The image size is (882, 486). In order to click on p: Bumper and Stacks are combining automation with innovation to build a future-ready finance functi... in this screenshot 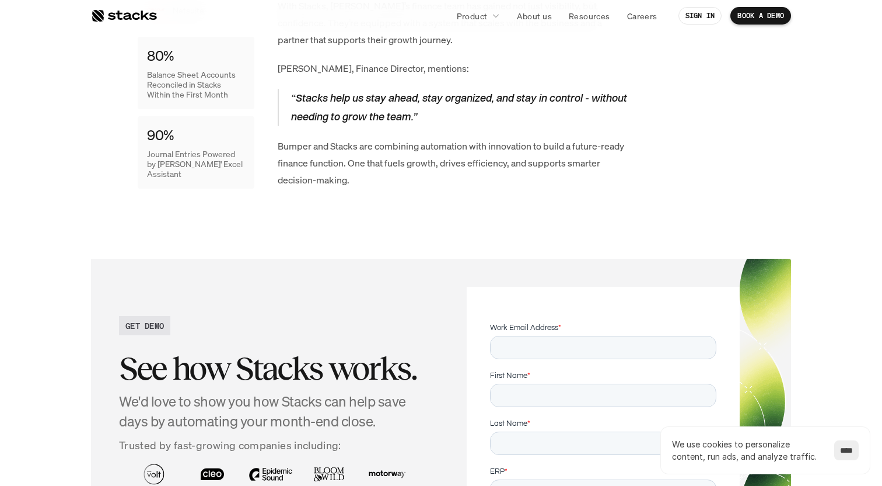, I will do `click(453, 163)`.